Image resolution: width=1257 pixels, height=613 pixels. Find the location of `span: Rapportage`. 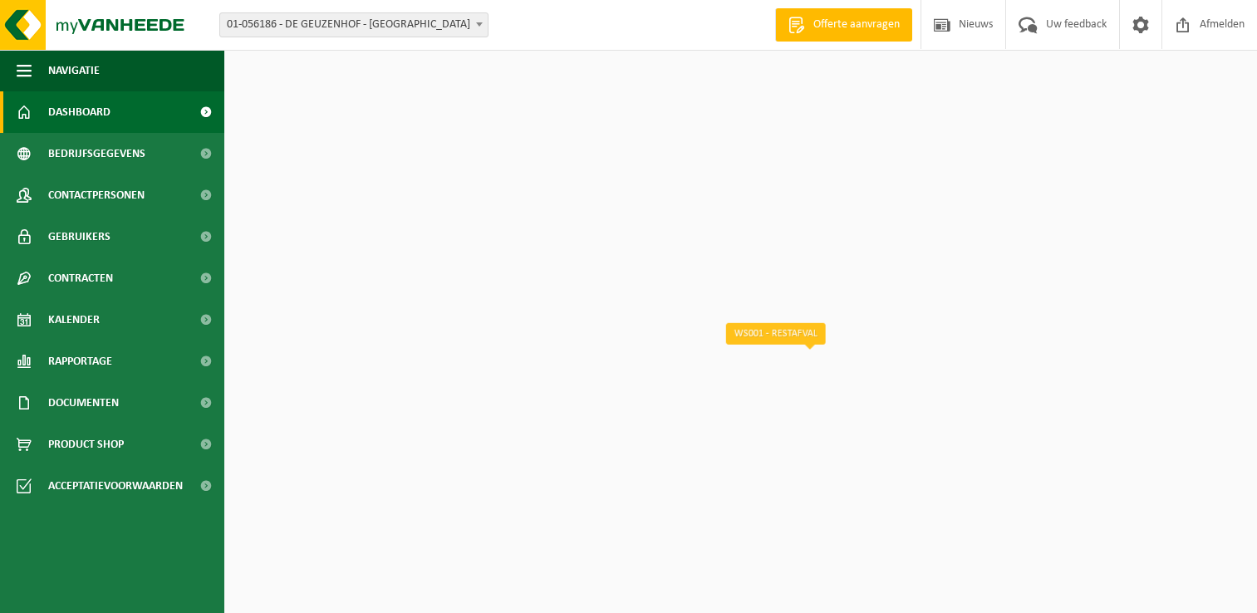

span: Rapportage is located at coordinates (80, 361).